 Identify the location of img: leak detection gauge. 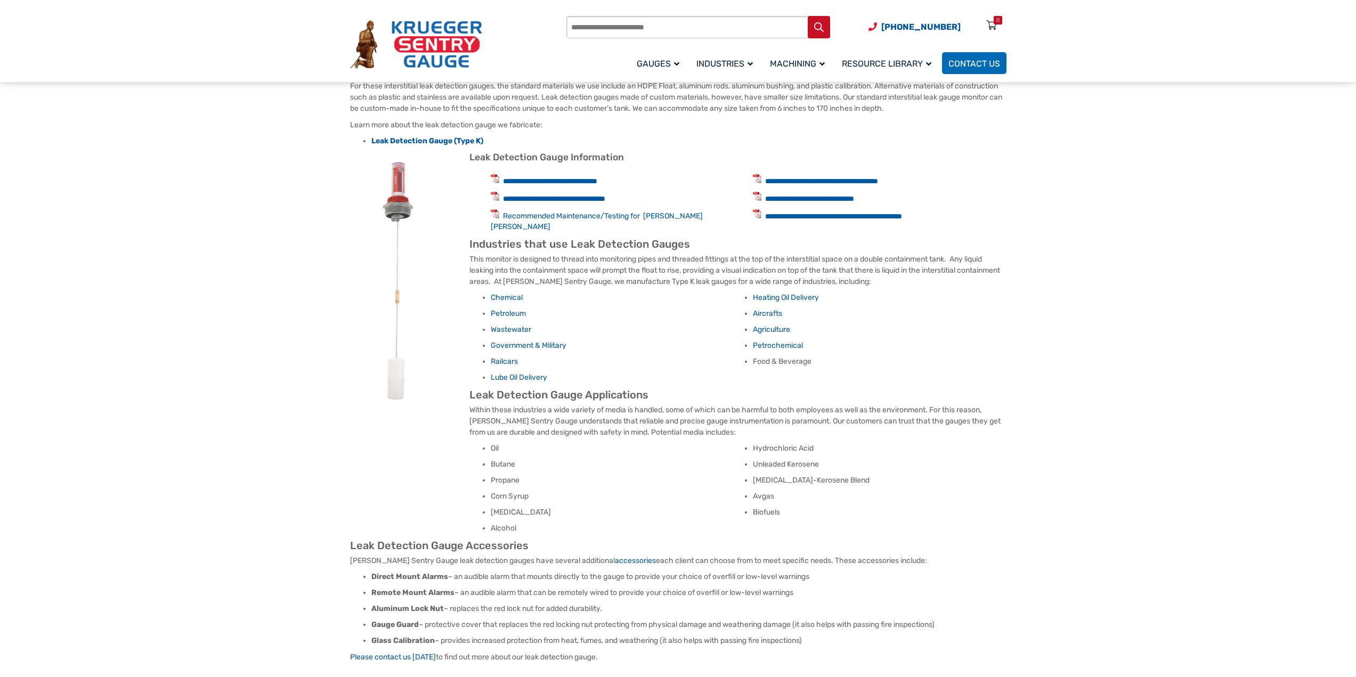
(403, 282).